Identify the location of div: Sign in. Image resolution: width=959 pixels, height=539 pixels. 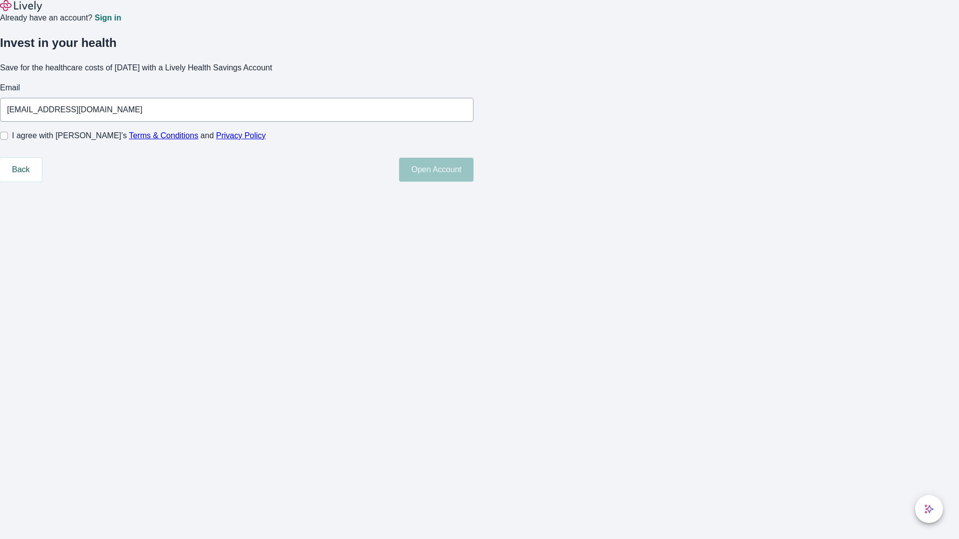
(107, 18).